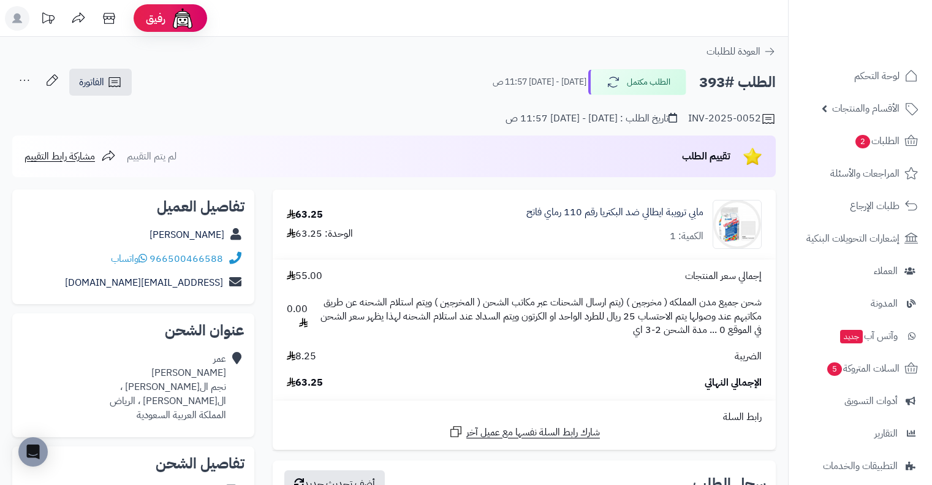 The height and width of the screenshot is (485, 932). What do you see at coordinates (524, 417) in the screenshot?
I see `div: رابط السلة` at bounding box center [524, 417].